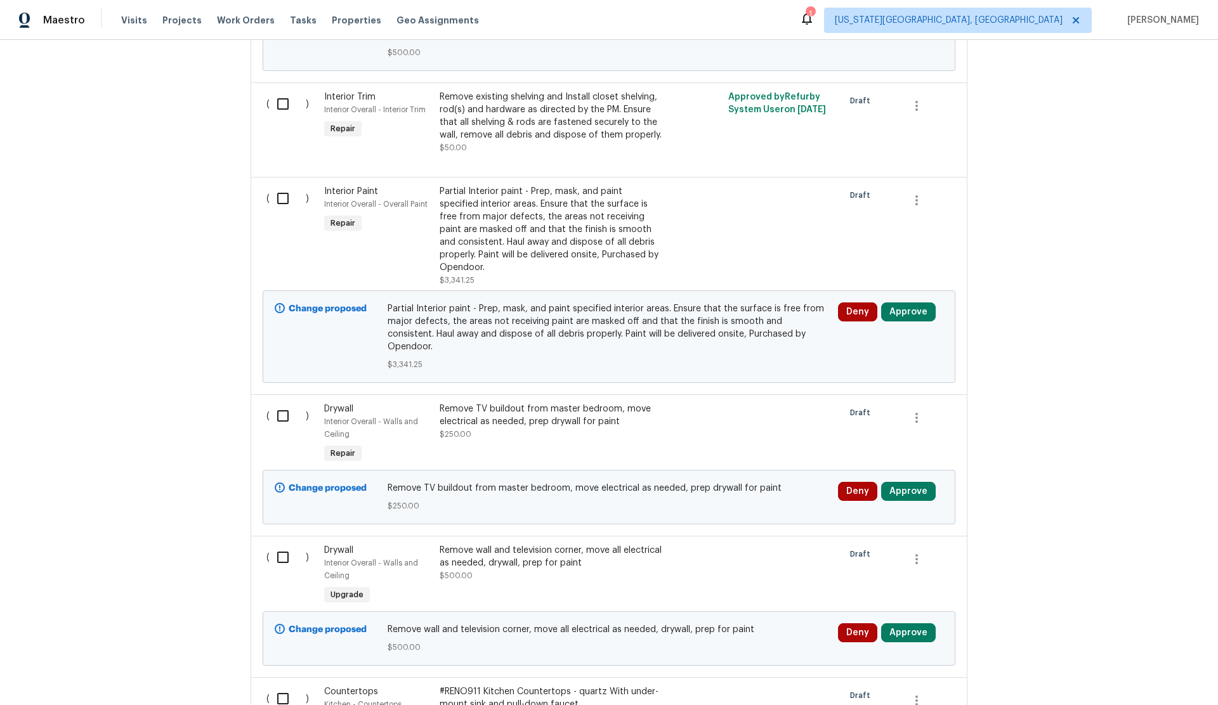 The image size is (1218, 705). Describe the element at coordinates (609, 328) in the screenshot. I see `span: Partial Interior paint - Prep, mask, and paint specified interior areas. Ensure that the surface ...` at that location.